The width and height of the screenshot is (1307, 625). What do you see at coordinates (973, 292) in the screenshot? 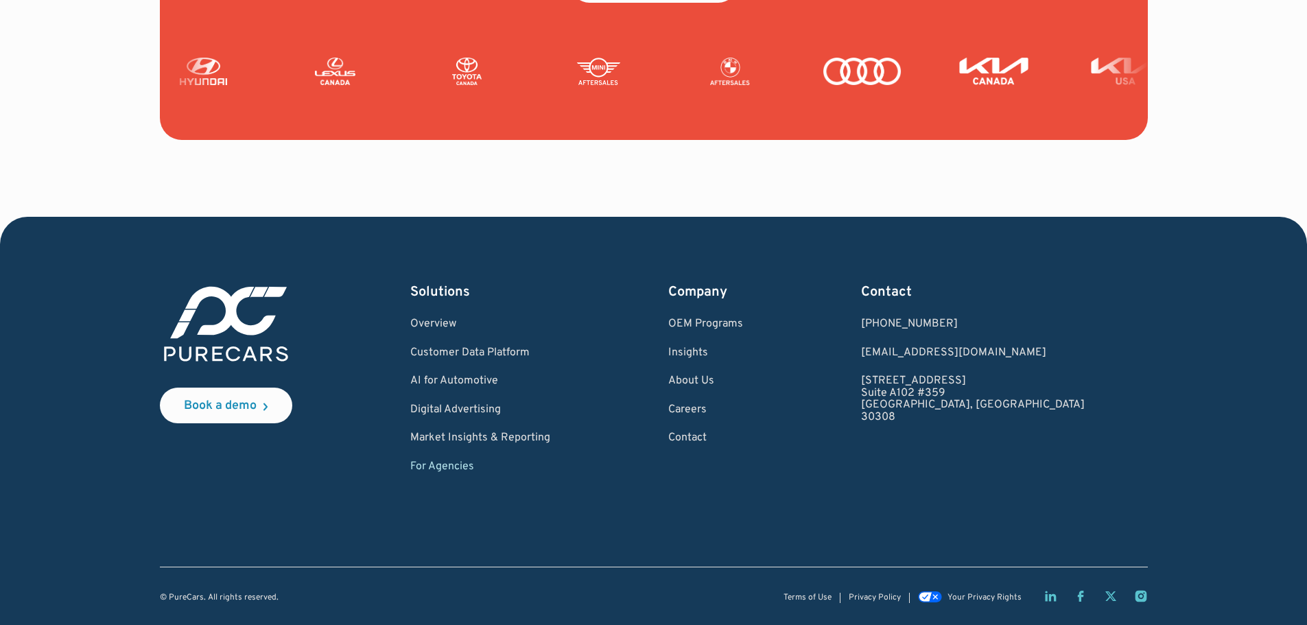
I see `div: Contact` at bounding box center [973, 292].